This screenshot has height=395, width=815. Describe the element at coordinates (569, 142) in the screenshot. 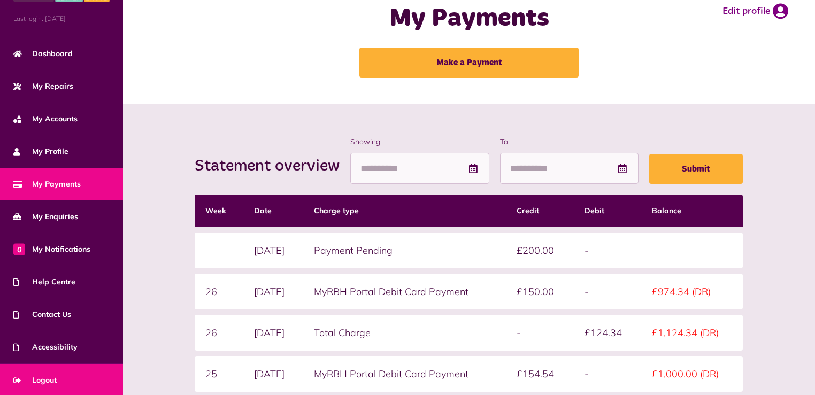

I see `label: To` at that location.